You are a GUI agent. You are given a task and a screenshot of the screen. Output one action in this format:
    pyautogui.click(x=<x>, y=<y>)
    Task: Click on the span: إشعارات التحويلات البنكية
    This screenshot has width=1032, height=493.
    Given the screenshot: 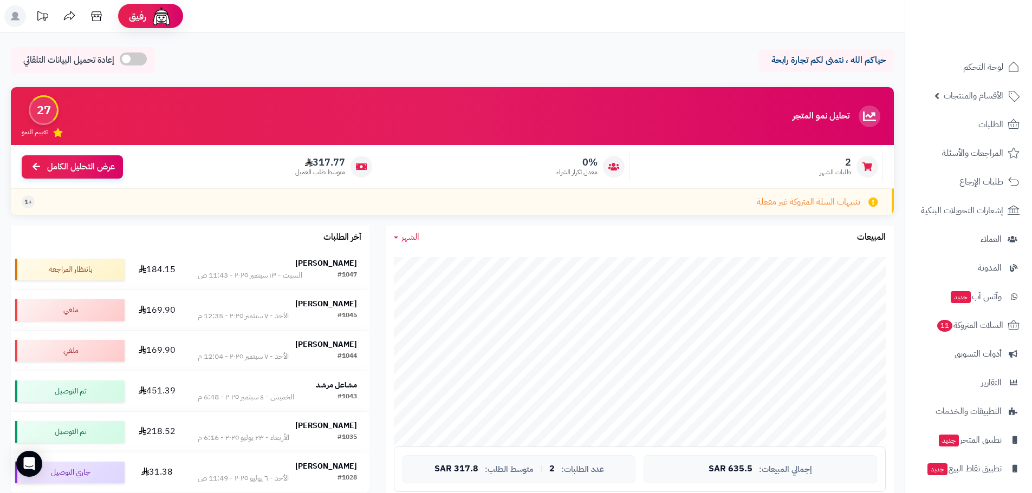 What is the action you would take?
    pyautogui.click(x=962, y=211)
    